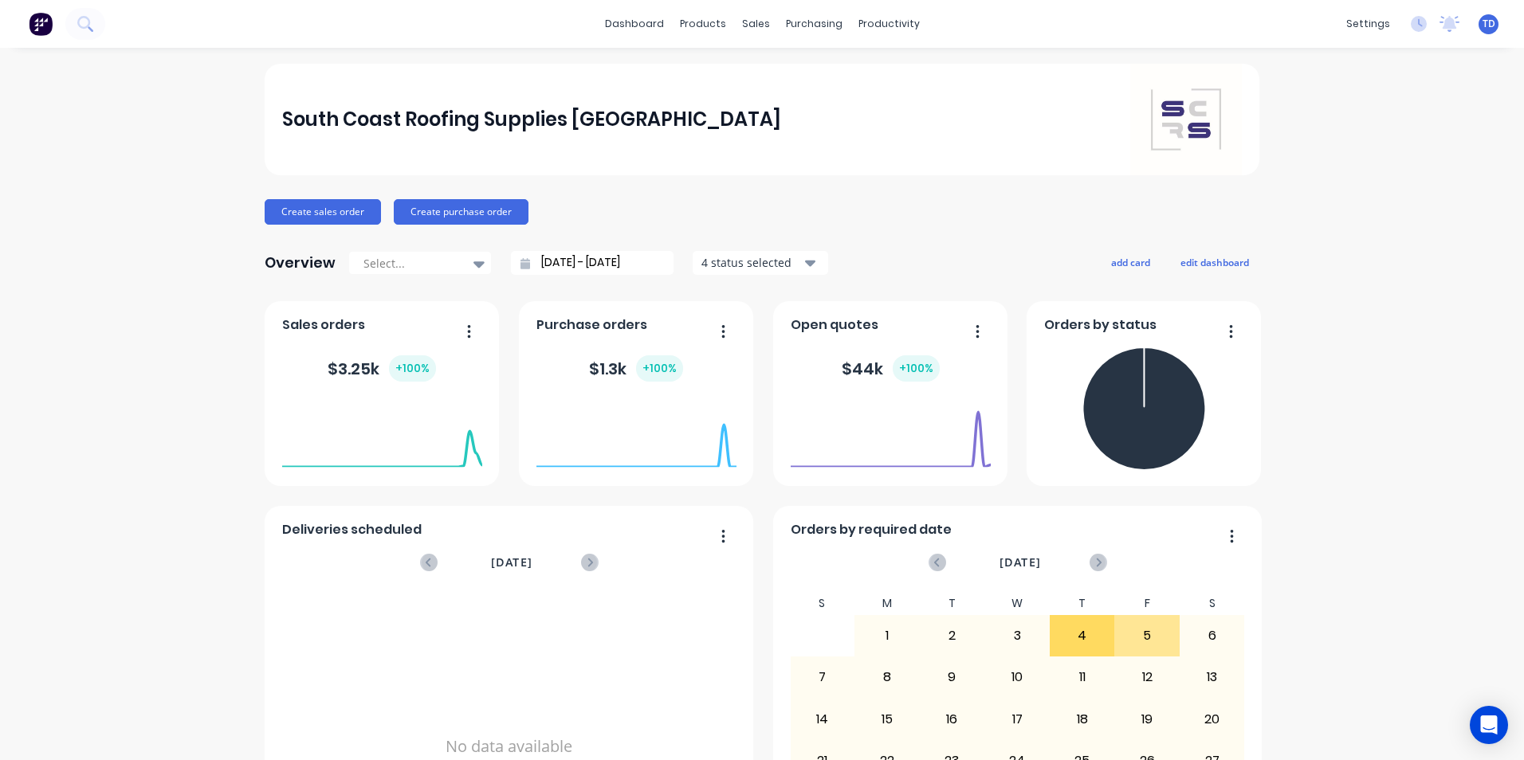  Describe the element at coordinates (953, 636) in the screenshot. I see `div: 2` at that location.